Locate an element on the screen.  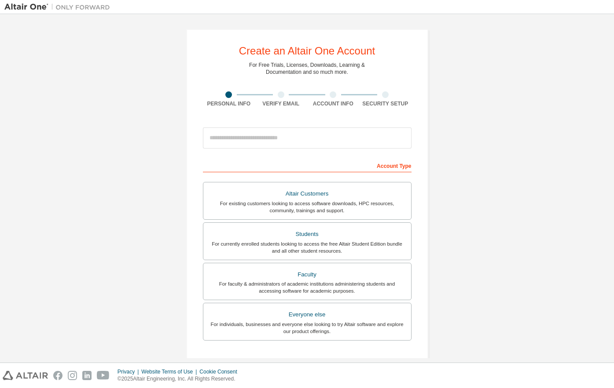
img: linkedin.svg is located at coordinates (87, 376).